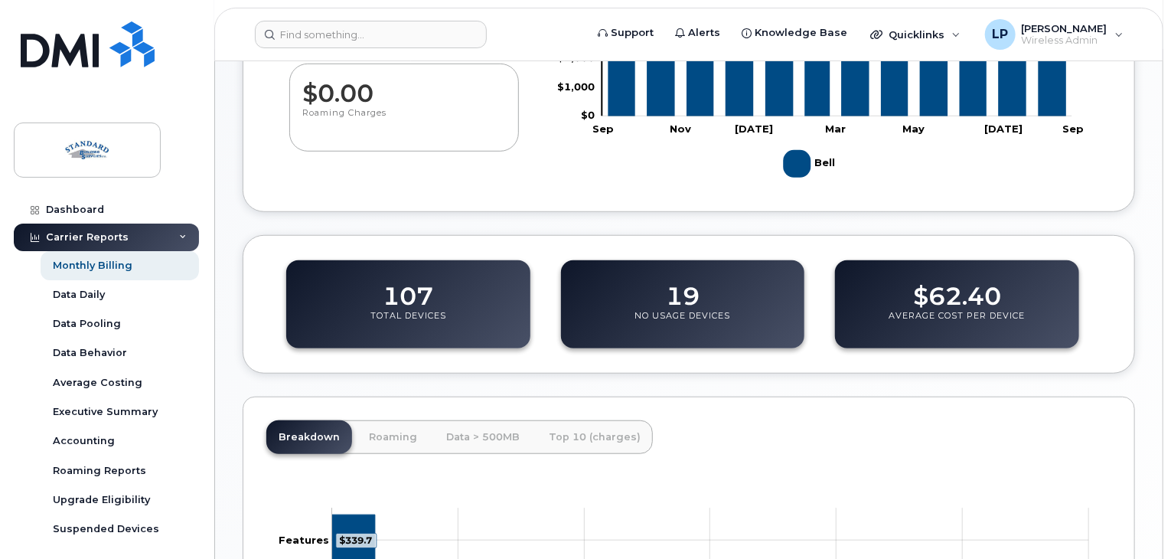  What do you see at coordinates (835, 129) in the screenshot?
I see `tspan: Mar` at bounding box center [835, 129].